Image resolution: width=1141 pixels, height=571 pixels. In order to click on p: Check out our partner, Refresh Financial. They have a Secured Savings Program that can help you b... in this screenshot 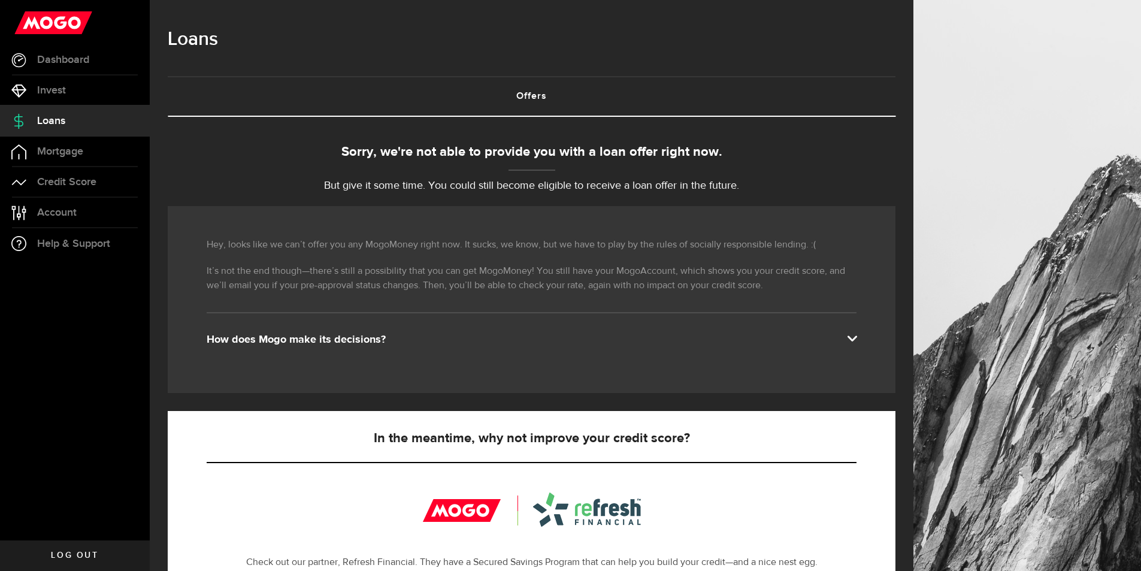, I will do `click(531, 562)`.